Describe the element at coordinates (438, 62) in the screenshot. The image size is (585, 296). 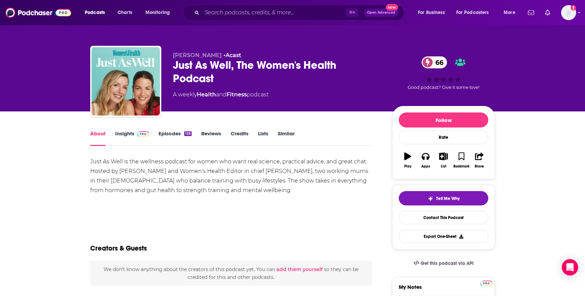
I see `span: 66` at that location.